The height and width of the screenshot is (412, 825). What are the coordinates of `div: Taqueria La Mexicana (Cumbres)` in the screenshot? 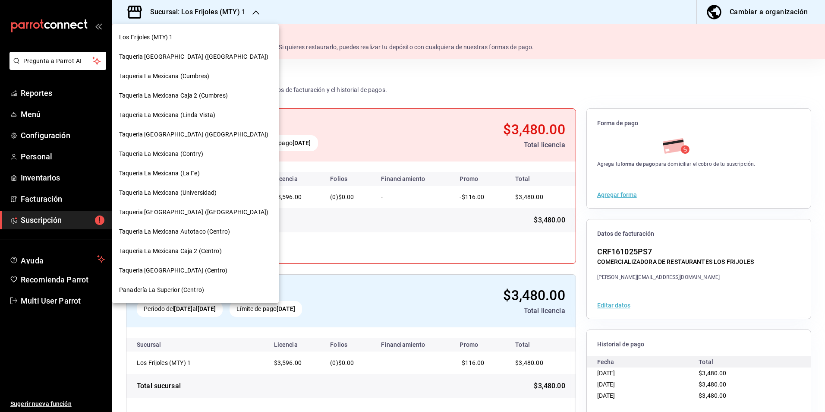 It's located at (195, 76).